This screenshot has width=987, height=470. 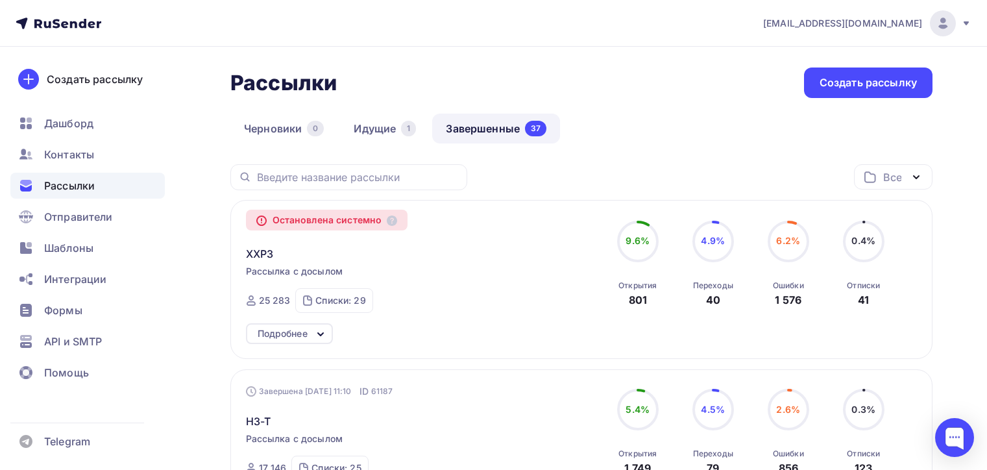 What do you see at coordinates (637, 409) in the screenshot?
I see `span: 5.4%` at bounding box center [637, 409].